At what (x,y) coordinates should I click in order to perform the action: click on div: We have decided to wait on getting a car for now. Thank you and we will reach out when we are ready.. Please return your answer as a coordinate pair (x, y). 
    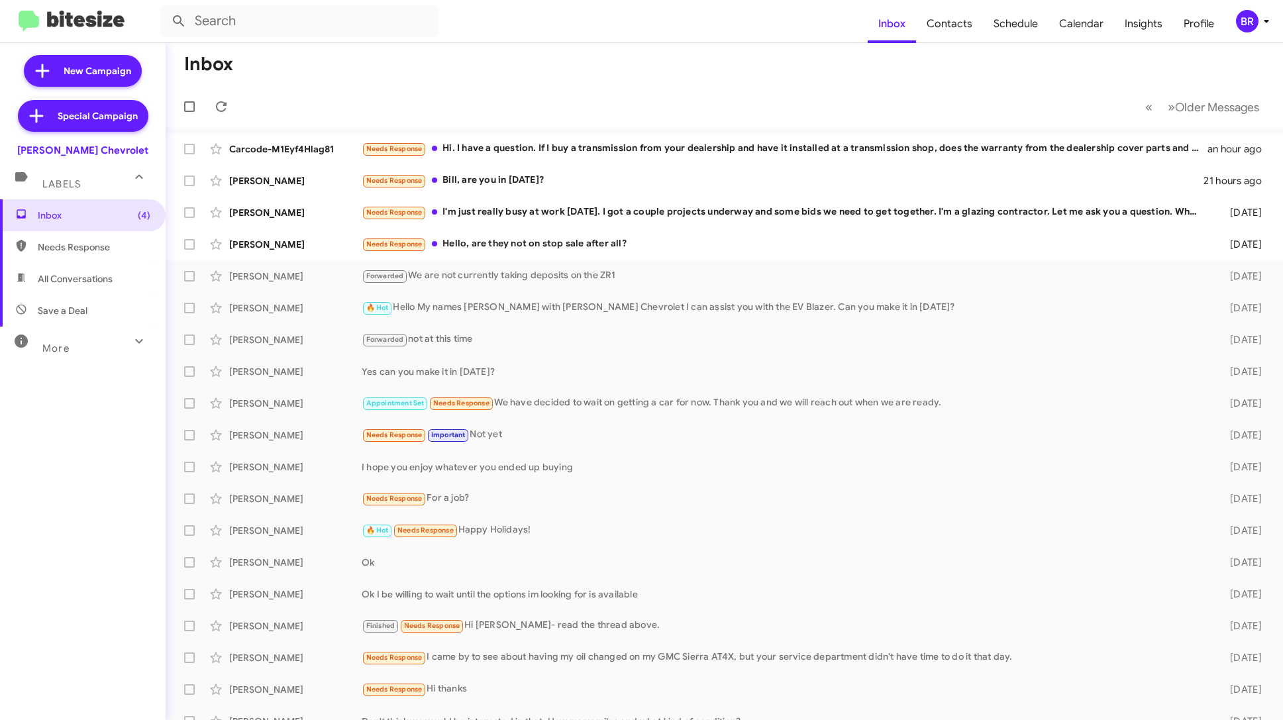
    Looking at the image, I should click on (785, 403).